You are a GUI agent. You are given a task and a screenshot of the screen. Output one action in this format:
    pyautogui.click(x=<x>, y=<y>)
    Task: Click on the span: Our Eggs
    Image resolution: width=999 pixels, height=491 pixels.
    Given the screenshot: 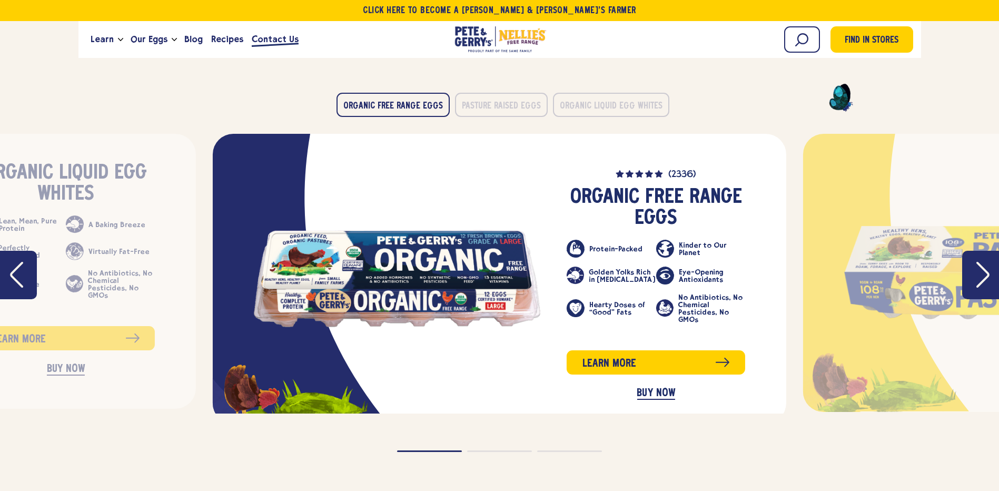 What is the action you would take?
    pyautogui.click(x=149, y=39)
    